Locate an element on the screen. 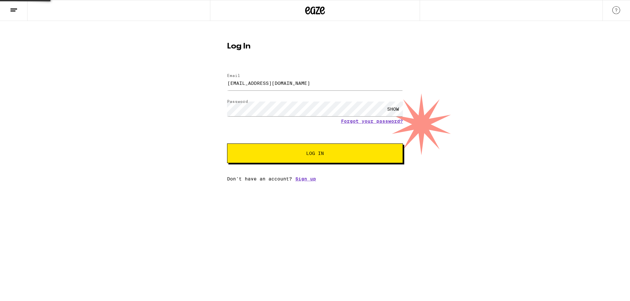  span: Log In is located at coordinates (315, 153).